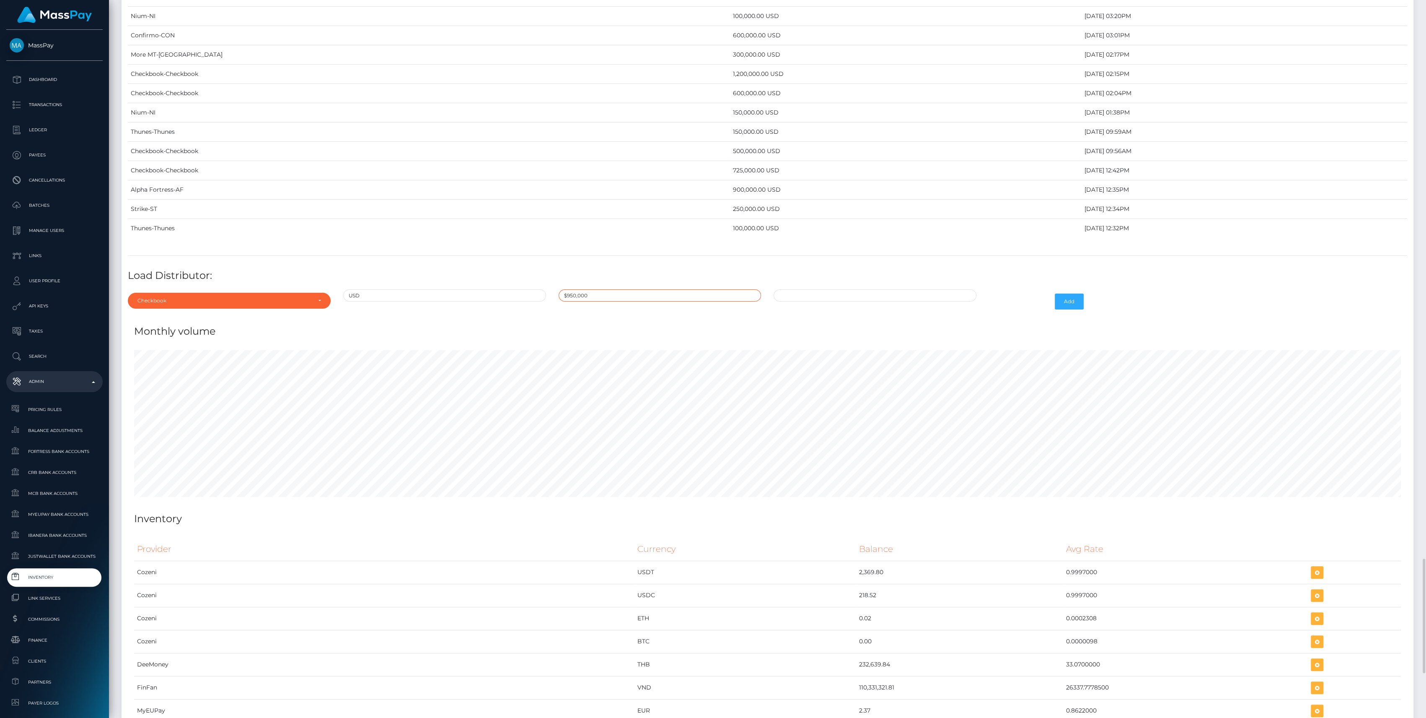 The height and width of the screenshot is (718, 1426). Describe the element at coordinates (54, 409) in the screenshot. I see `span: Pricing Rules` at that location.